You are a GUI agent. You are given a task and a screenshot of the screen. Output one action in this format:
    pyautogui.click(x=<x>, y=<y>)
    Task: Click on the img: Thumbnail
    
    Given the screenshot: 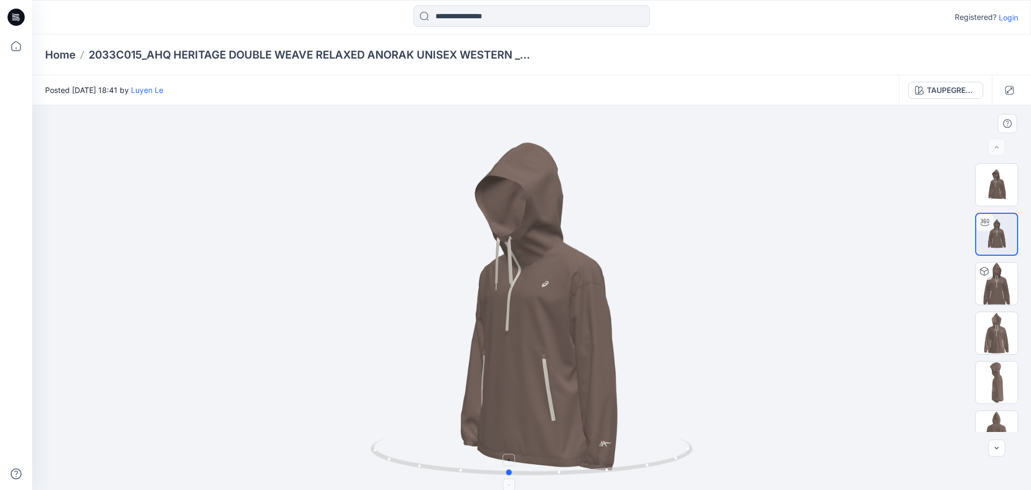 What is the action you would take?
    pyautogui.click(x=997, y=185)
    